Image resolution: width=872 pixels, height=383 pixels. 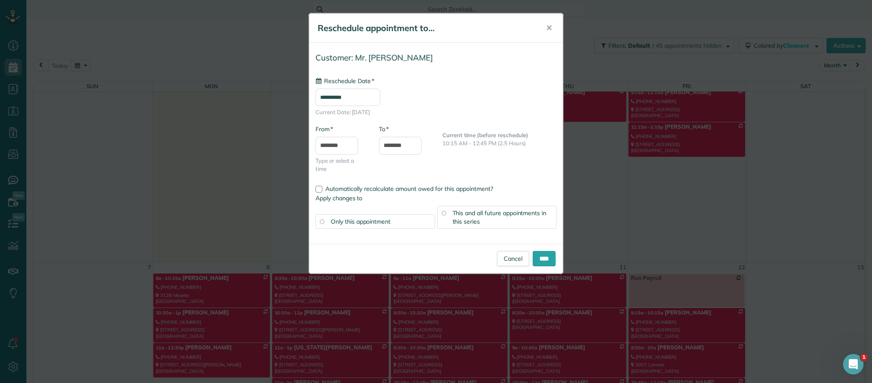 What do you see at coordinates (345, 81) in the screenshot?
I see `label: Reschedule Date` at bounding box center [345, 81].